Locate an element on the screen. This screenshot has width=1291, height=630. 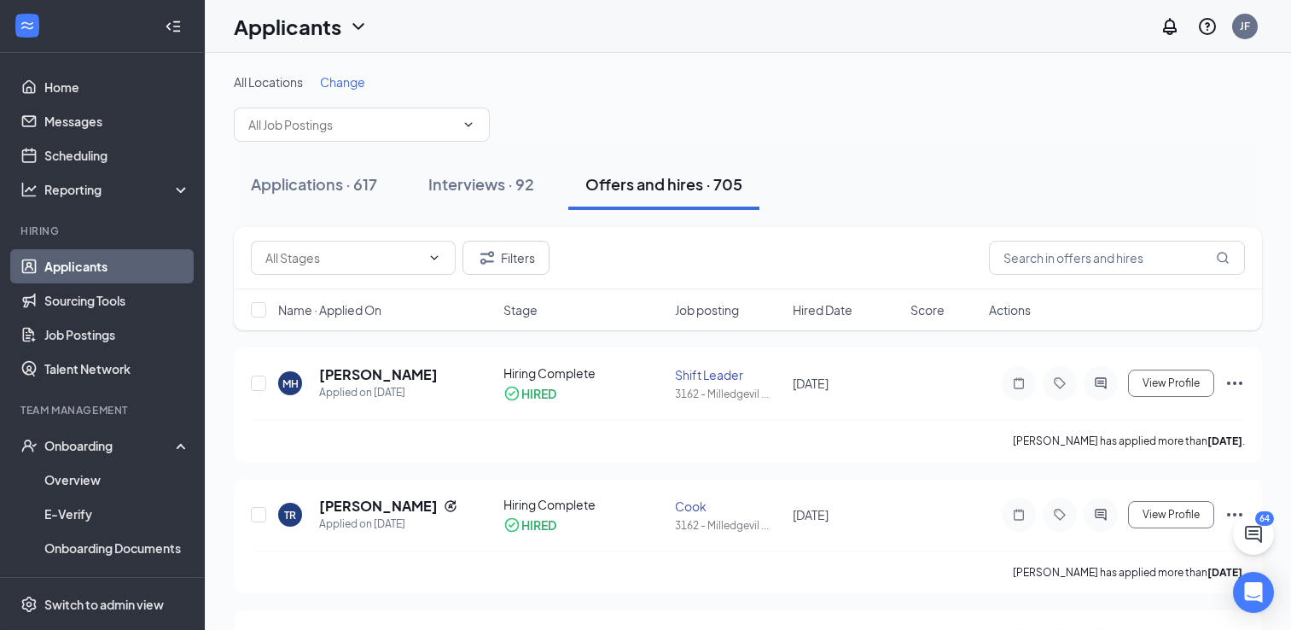
span: All Locations is located at coordinates (268, 82).